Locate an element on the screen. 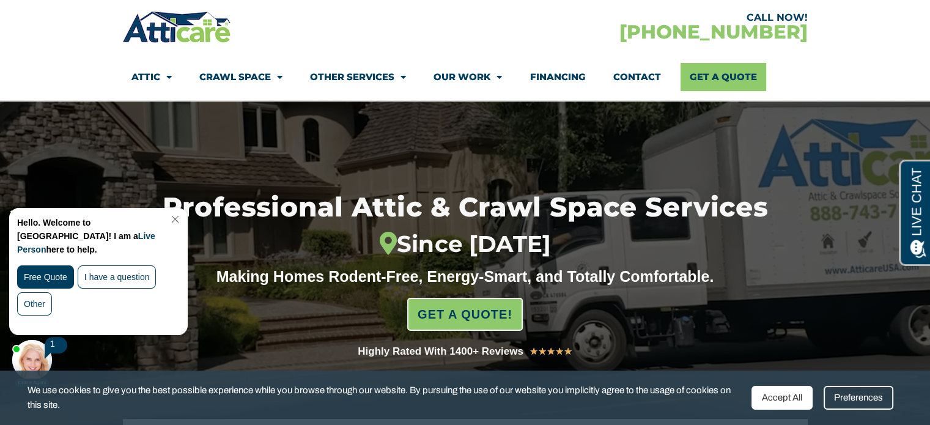 The image size is (930, 425). span: GET A QUOTE! is located at coordinates (465, 314).